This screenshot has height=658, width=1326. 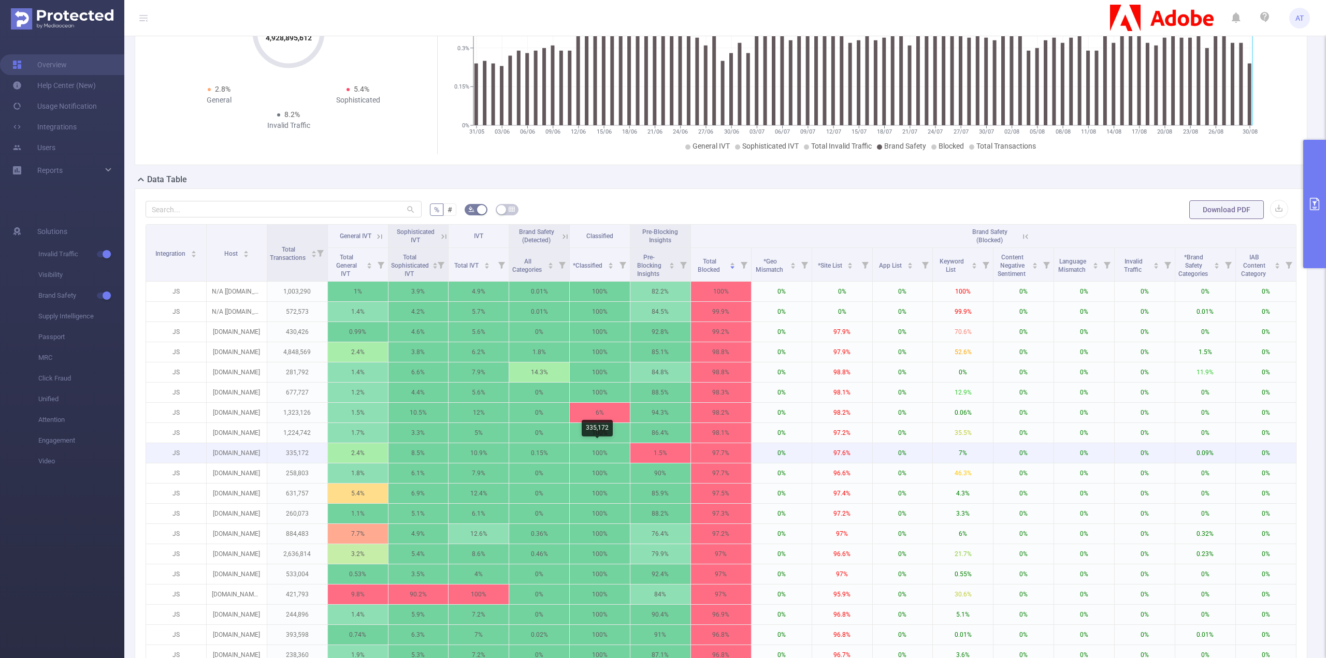 What do you see at coordinates (415, 236) in the screenshot?
I see `span: Sophisticated IVT` at bounding box center [415, 236].